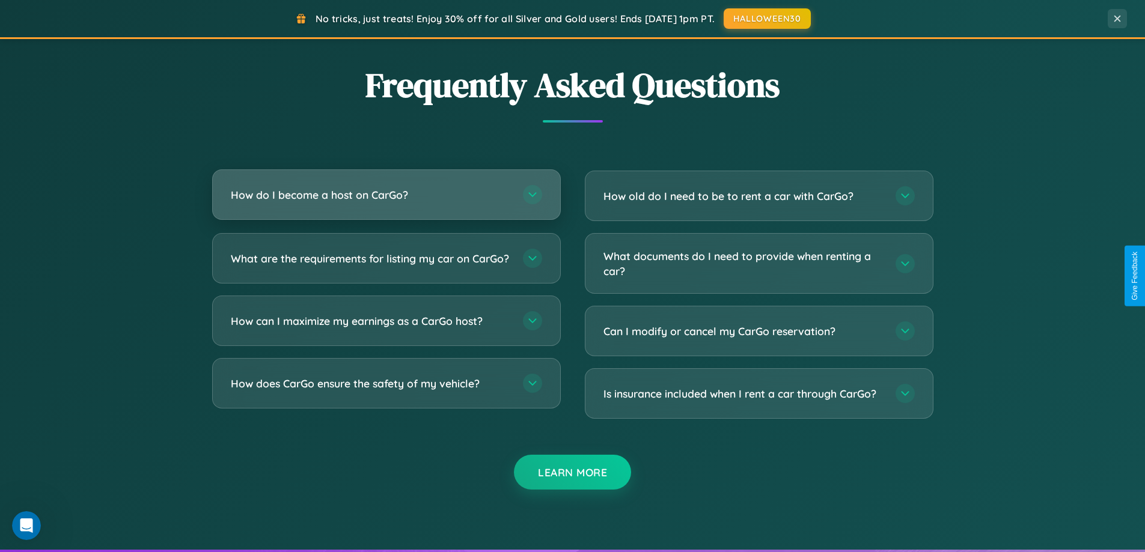 This screenshot has height=552, width=1145. I want to click on button: Learn More, so click(572, 473).